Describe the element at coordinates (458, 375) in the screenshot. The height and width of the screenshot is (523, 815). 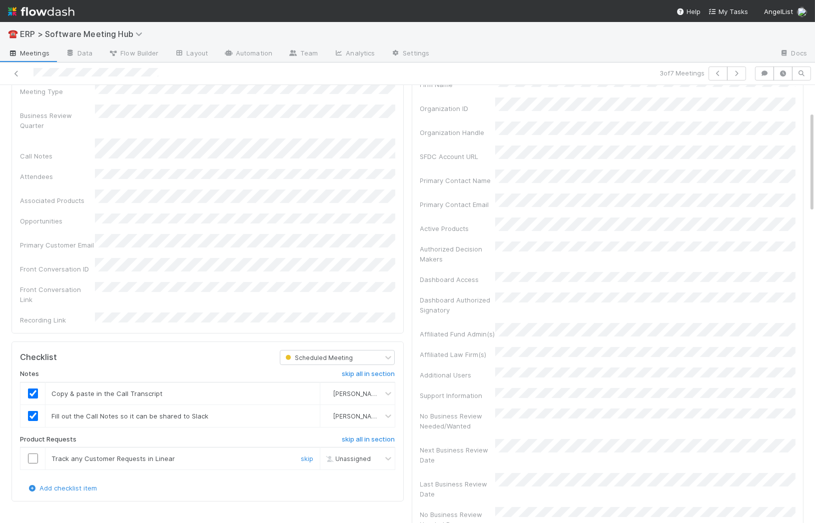
I see `div: Additional Users` at that location.